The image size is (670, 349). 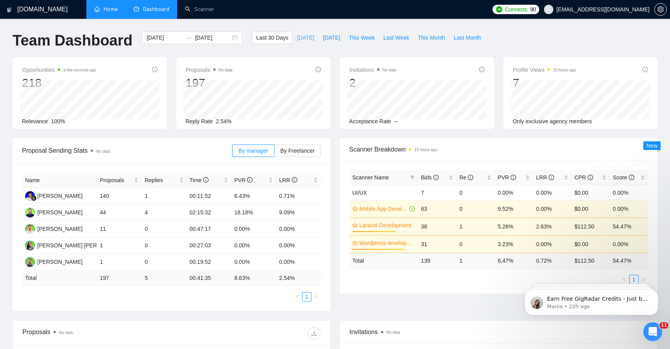 I want to click on button: Last Week, so click(x=396, y=38).